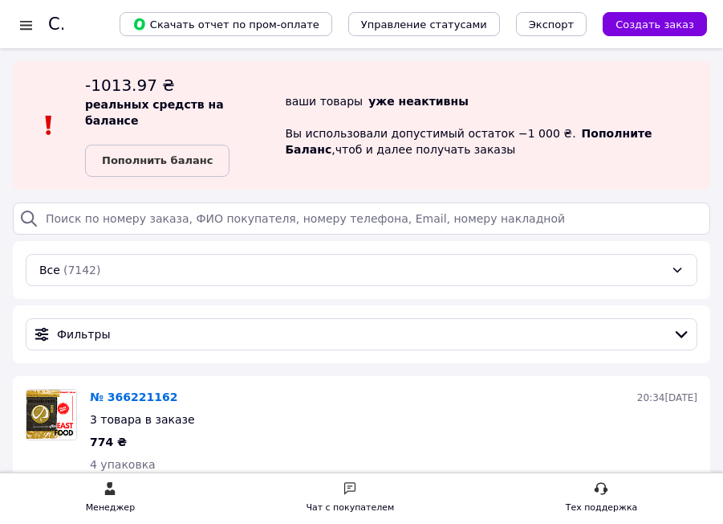 The height and width of the screenshot is (524, 723). Describe the element at coordinates (157, 160) in the screenshot. I see `b: Пополнить баланс` at that location.